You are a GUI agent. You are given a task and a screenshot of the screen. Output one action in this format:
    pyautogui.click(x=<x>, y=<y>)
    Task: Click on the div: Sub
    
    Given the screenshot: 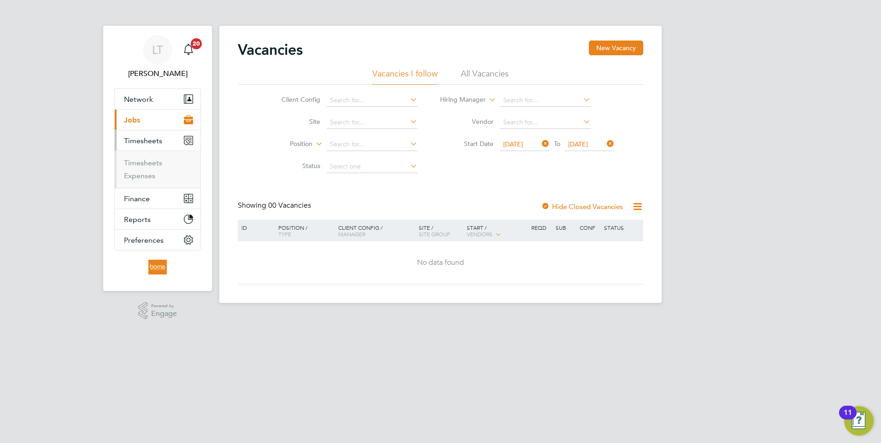 What is the action you would take?
    pyautogui.click(x=565, y=228)
    